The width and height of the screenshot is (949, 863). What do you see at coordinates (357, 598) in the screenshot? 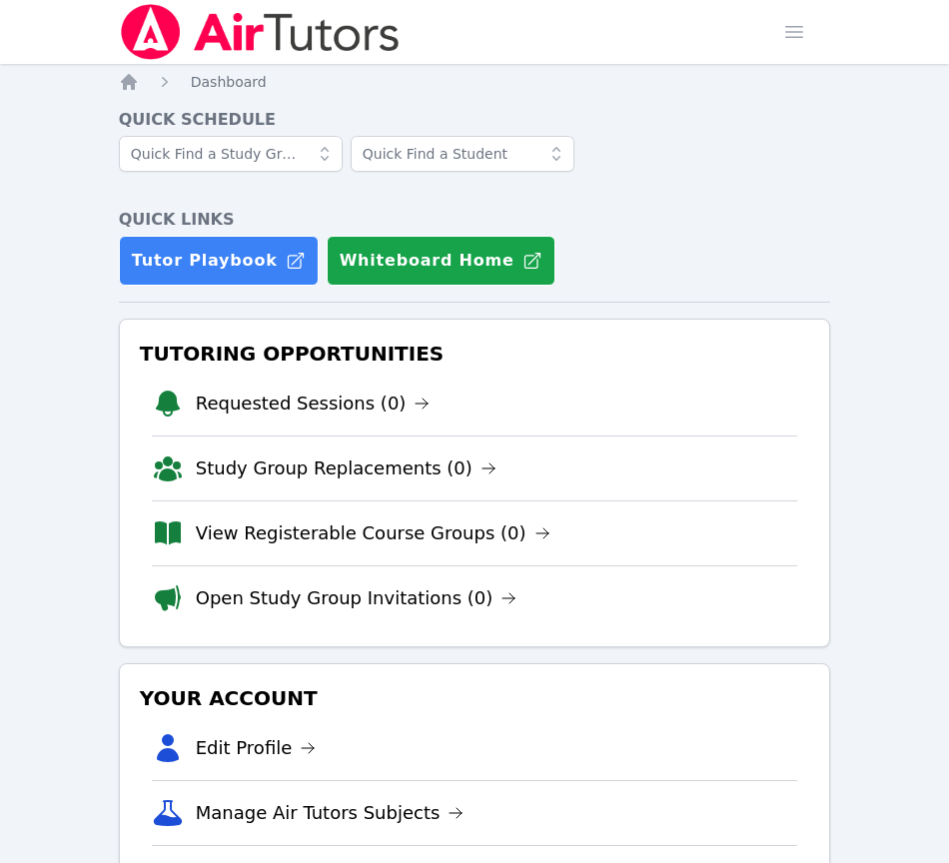
I see `a: Open Study Group Invitations (0)` at bounding box center [357, 598].